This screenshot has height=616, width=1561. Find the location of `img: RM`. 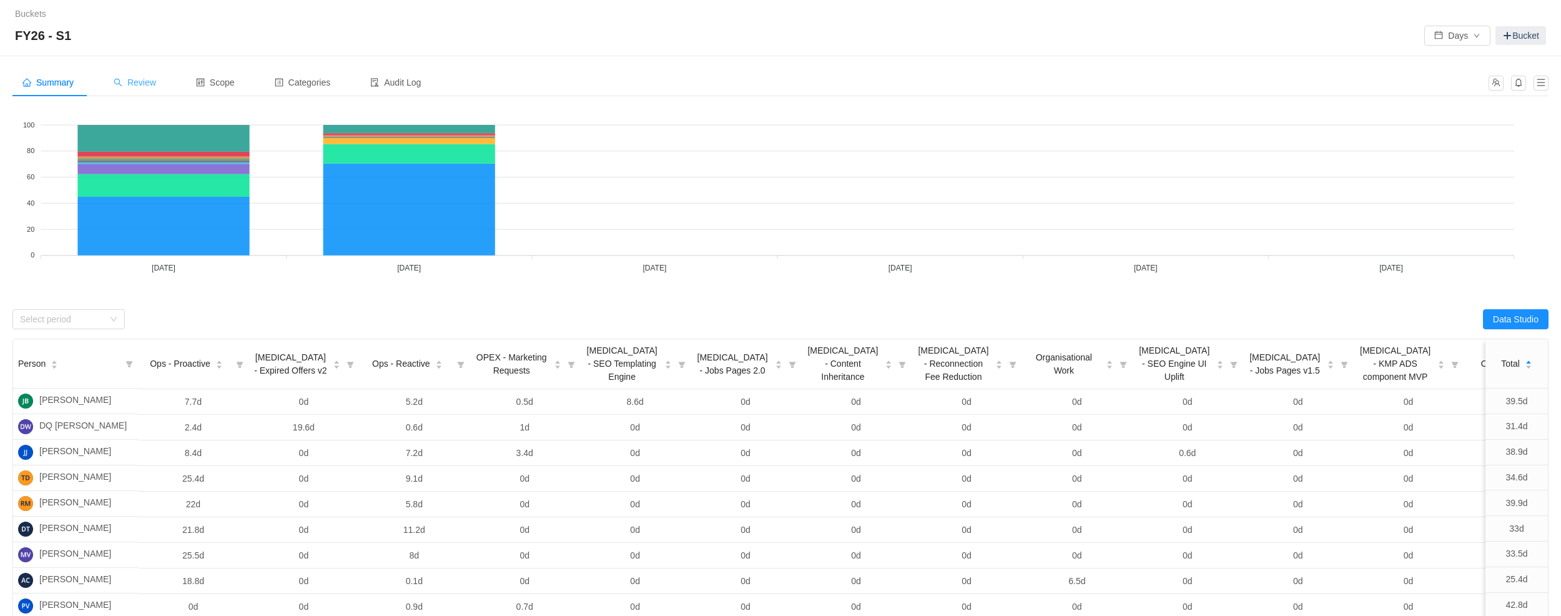

img: RM is located at coordinates (26, 503).